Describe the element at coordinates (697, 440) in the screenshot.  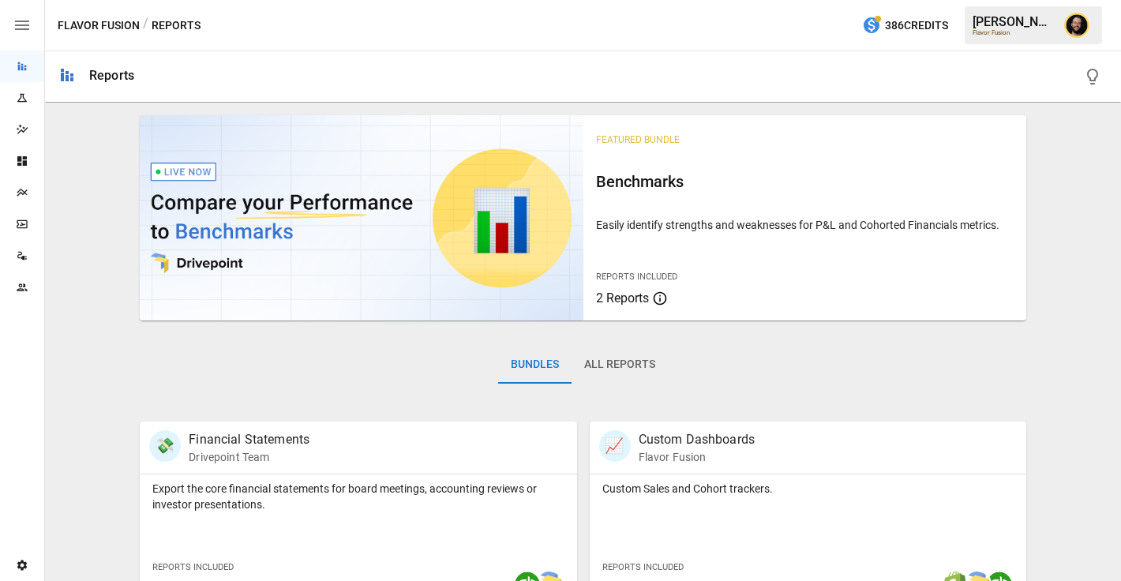
I see `p: Custom Dashboards` at that location.